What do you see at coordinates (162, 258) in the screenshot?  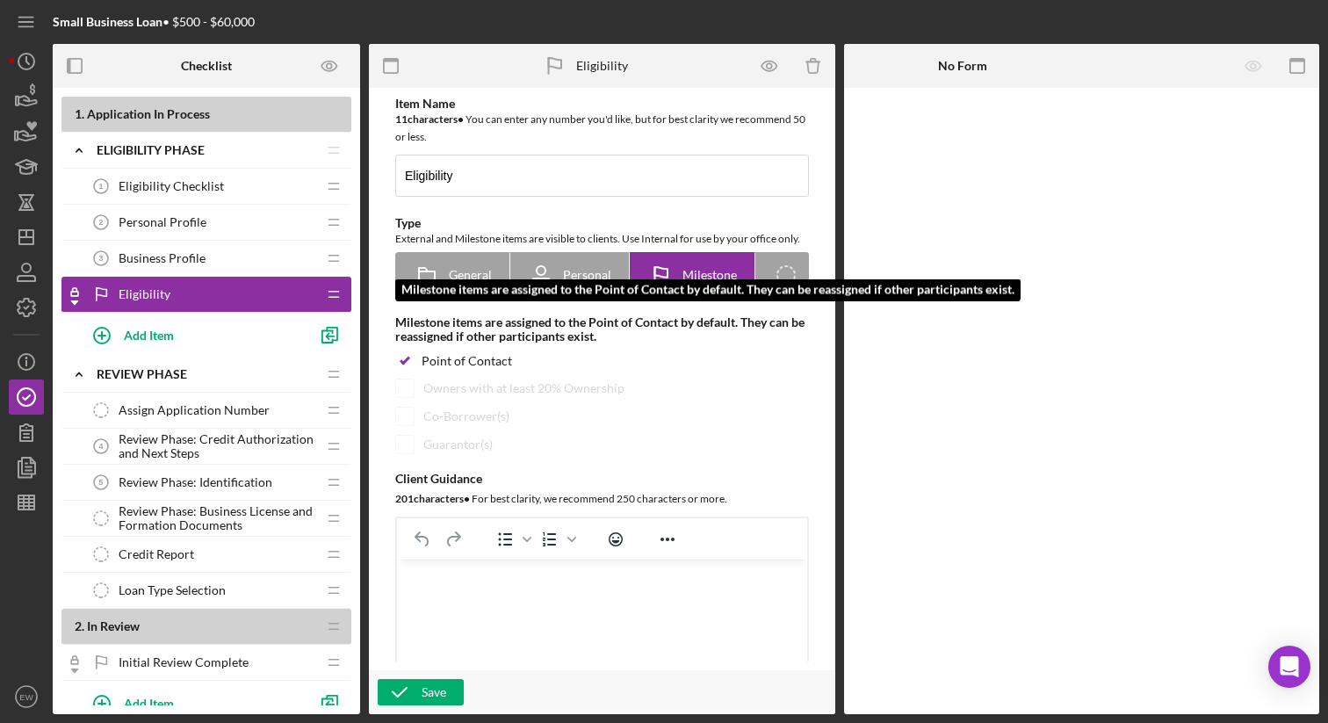 I see `span: Business Profile` at bounding box center [162, 258].